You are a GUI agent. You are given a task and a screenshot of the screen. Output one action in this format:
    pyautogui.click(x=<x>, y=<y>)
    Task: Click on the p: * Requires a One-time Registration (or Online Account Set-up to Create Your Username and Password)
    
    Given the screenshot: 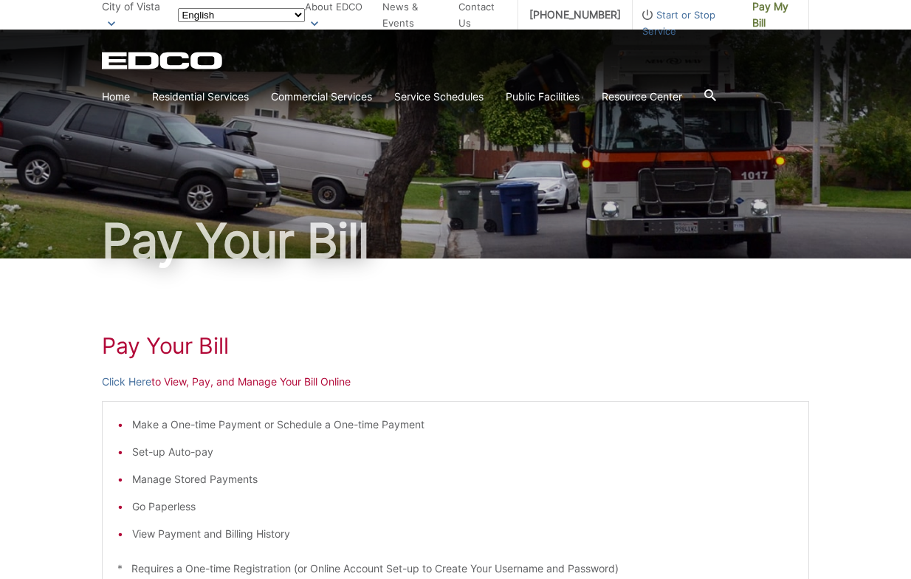 What is the action you would take?
    pyautogui.click(x=455, y=568)
    